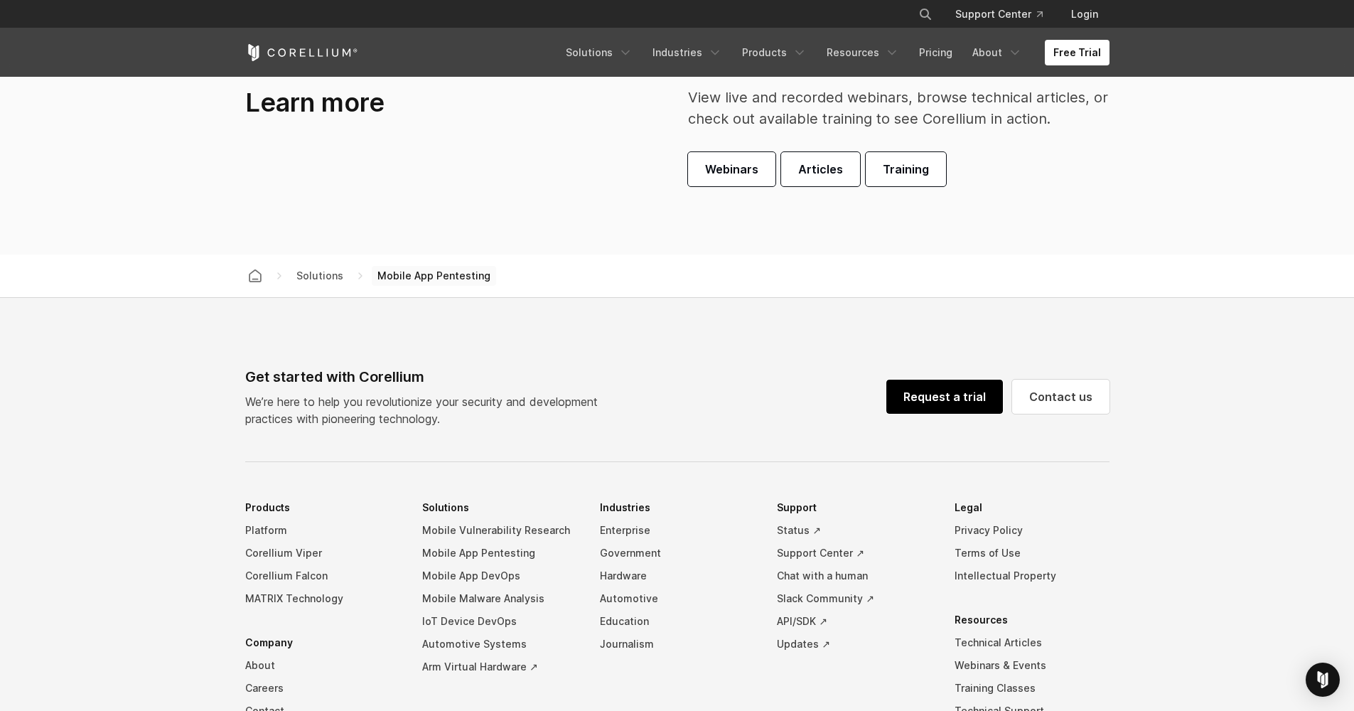  Describe the element at coordinates (1060, 396) in the screenshot. I see `a: Contact us` at that location.